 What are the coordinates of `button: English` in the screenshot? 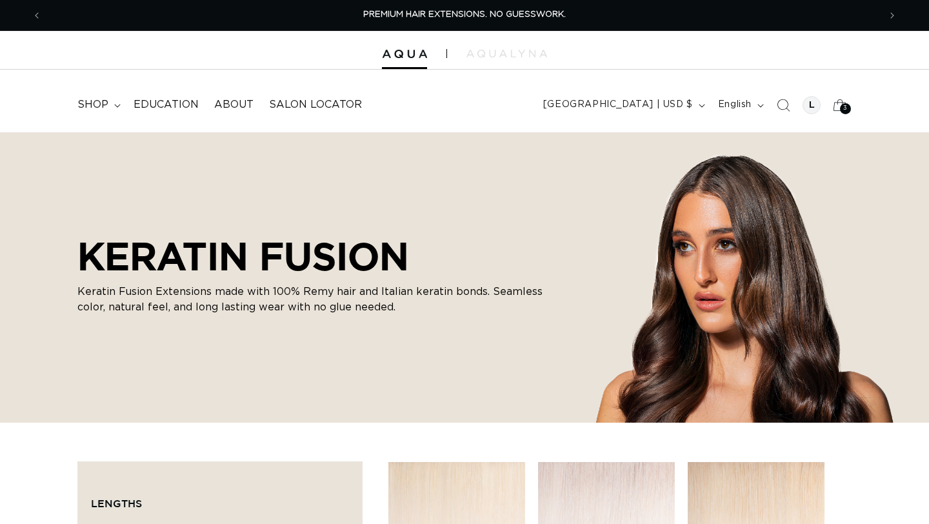 It's located at (739, 105).